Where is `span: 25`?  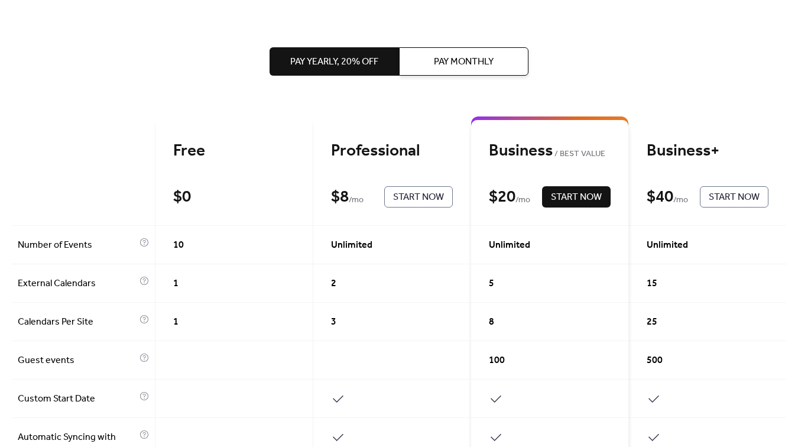
span: 25 is located at coordinates (652, 322).